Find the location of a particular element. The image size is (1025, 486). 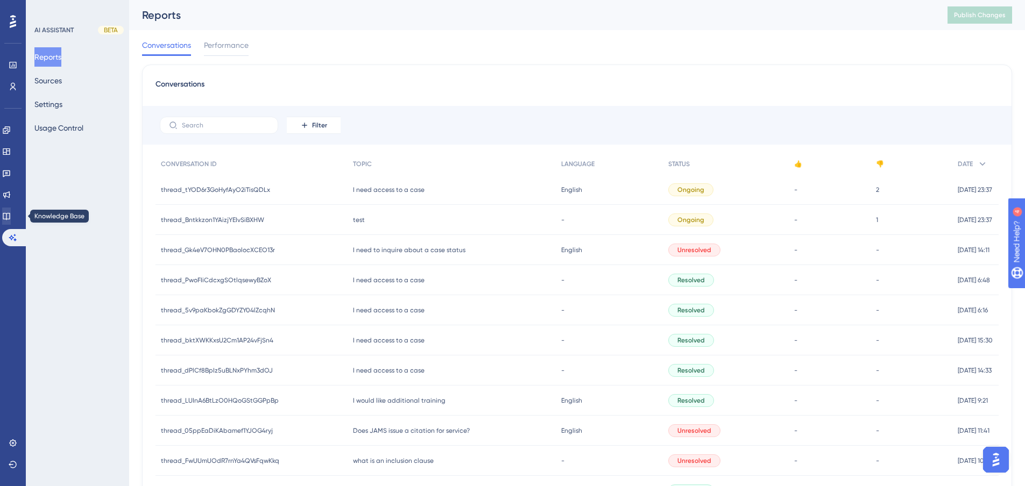

div: AI ASSISTANT is located at coordinates (54, 30).